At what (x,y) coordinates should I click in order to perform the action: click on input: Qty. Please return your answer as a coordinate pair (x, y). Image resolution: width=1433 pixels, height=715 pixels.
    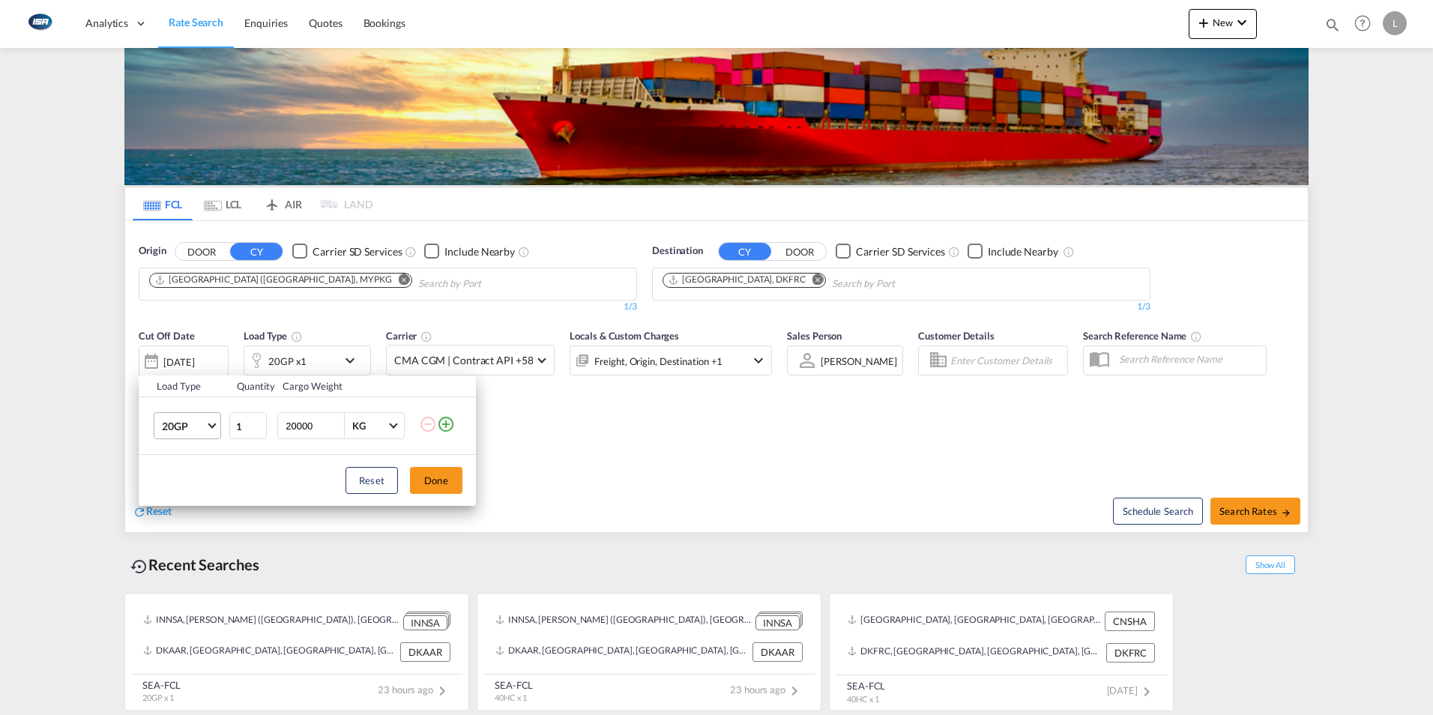
    Looking at the image, I should click on (248, 426).